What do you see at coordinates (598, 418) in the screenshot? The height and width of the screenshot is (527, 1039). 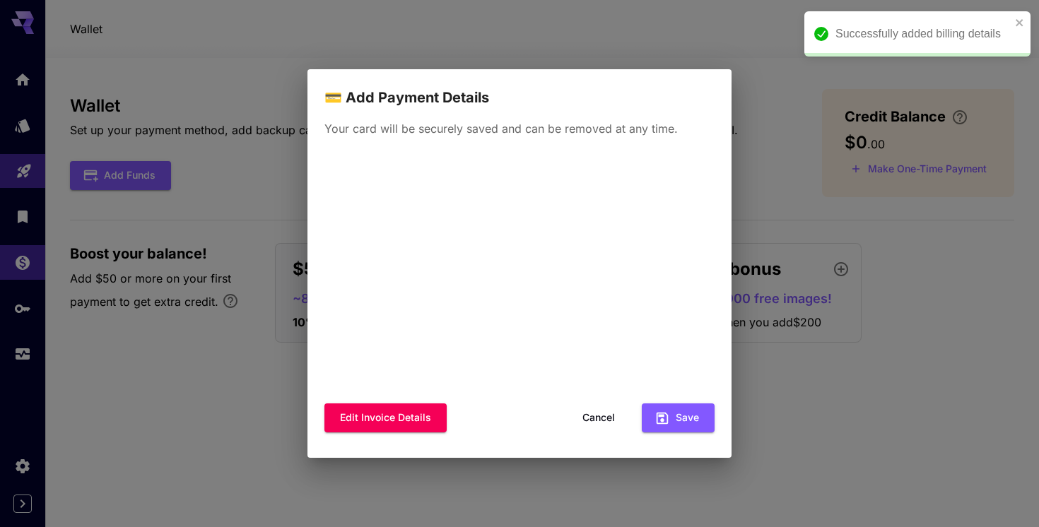 I see `button: Cancel` at bounding box center [598, 418].